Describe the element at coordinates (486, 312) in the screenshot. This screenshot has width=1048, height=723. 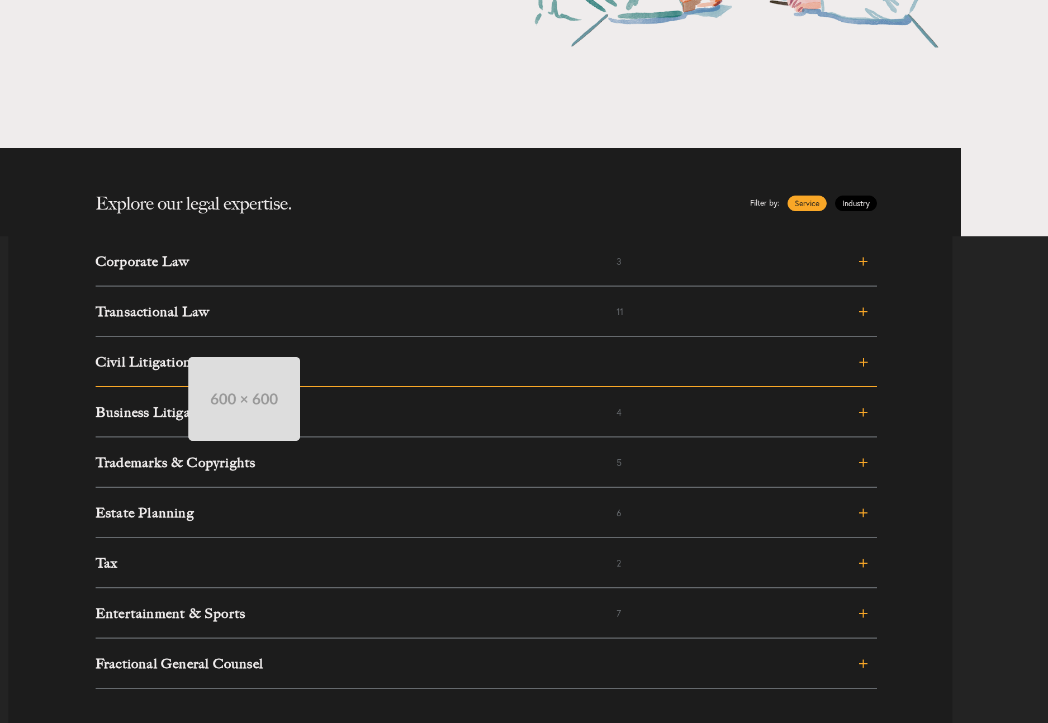
I see `a: Transactional Law11` at that location.